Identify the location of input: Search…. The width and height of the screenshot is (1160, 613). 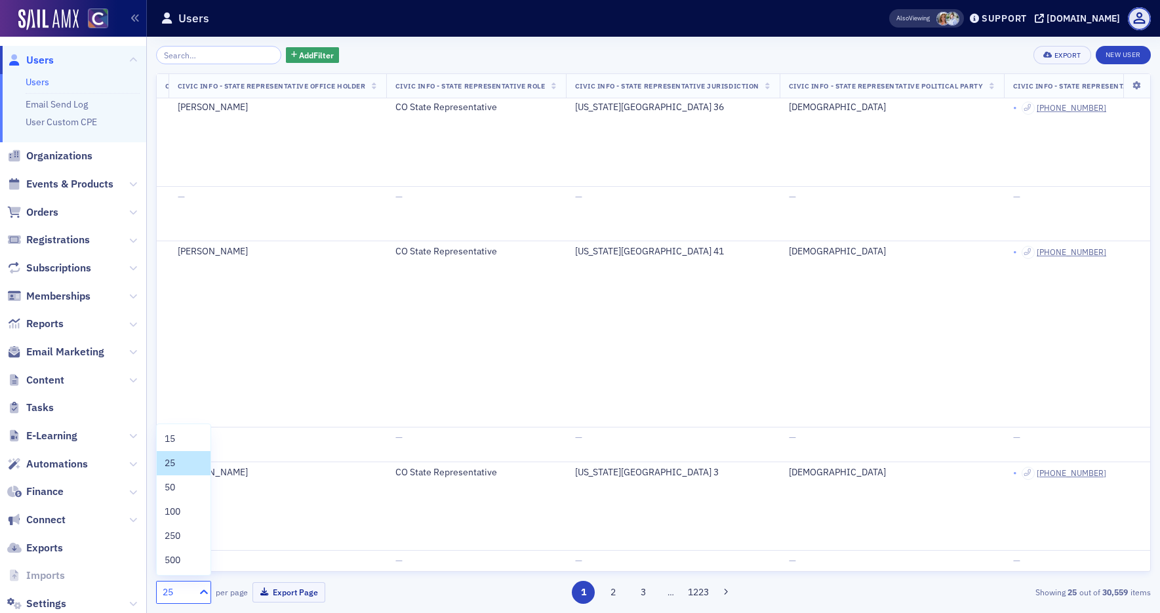
(218, 55).